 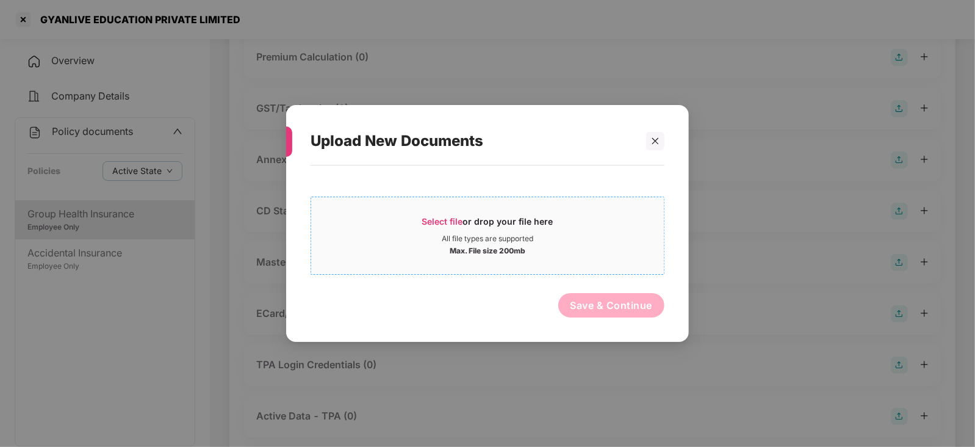 What do you see at coordinates (655, 141) in the screenshot?
I see `span: close` at bounding box center [655, 141].